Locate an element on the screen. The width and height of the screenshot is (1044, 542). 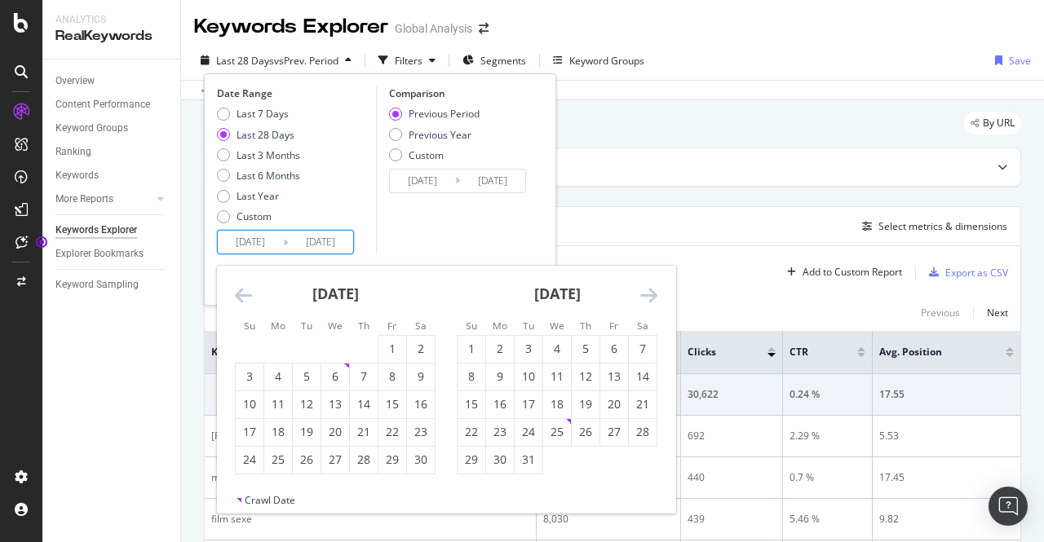
td: Choose Sunday, November 3, 2024 as your check-in date. It’s available. is located at coordinates (250, 377).